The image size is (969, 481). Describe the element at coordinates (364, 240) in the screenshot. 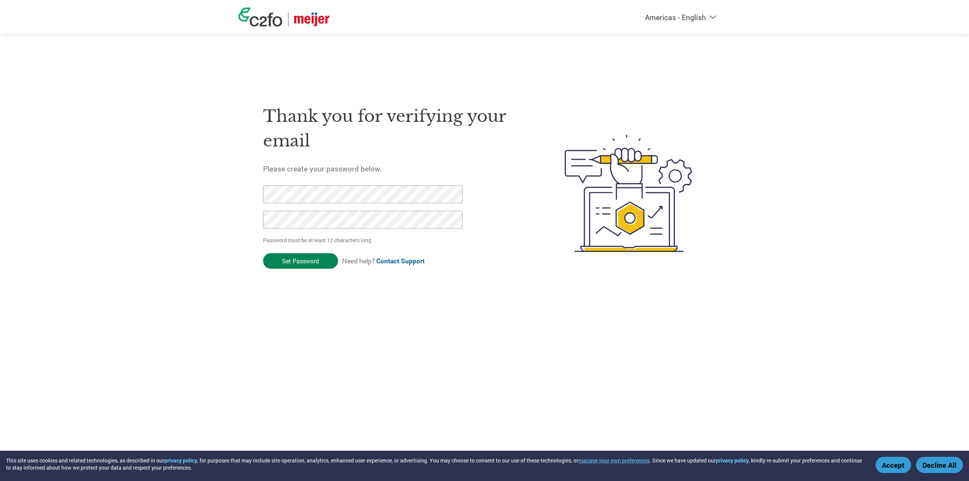

I see `p: Password must be at least 12 characters long` at that location.